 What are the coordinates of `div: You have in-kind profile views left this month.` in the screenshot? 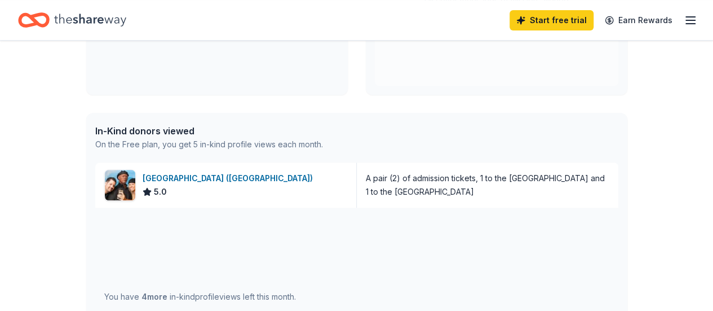 It's located at (200, 296).